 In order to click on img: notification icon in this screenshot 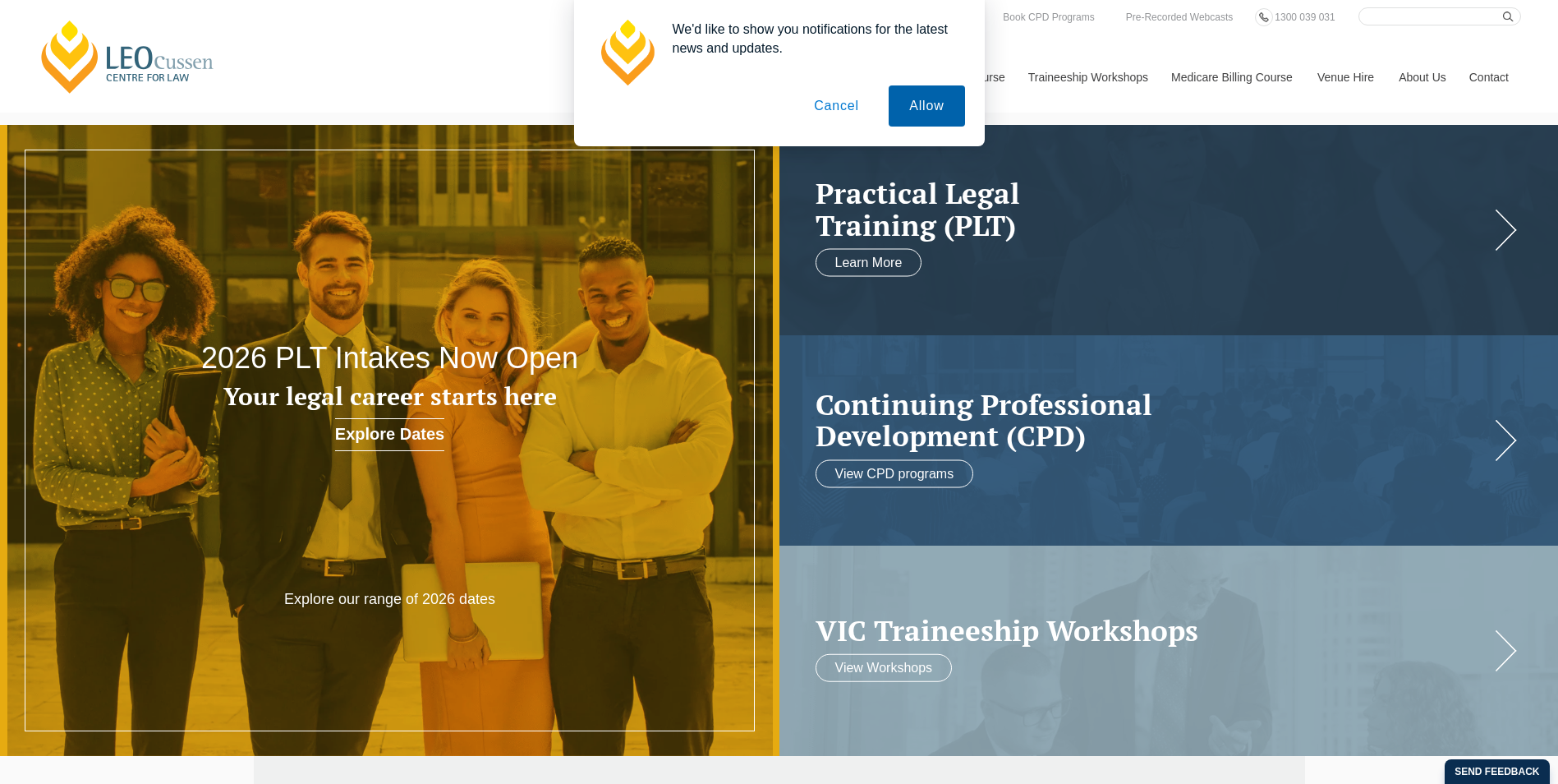, I will do `click(627, 53)`.